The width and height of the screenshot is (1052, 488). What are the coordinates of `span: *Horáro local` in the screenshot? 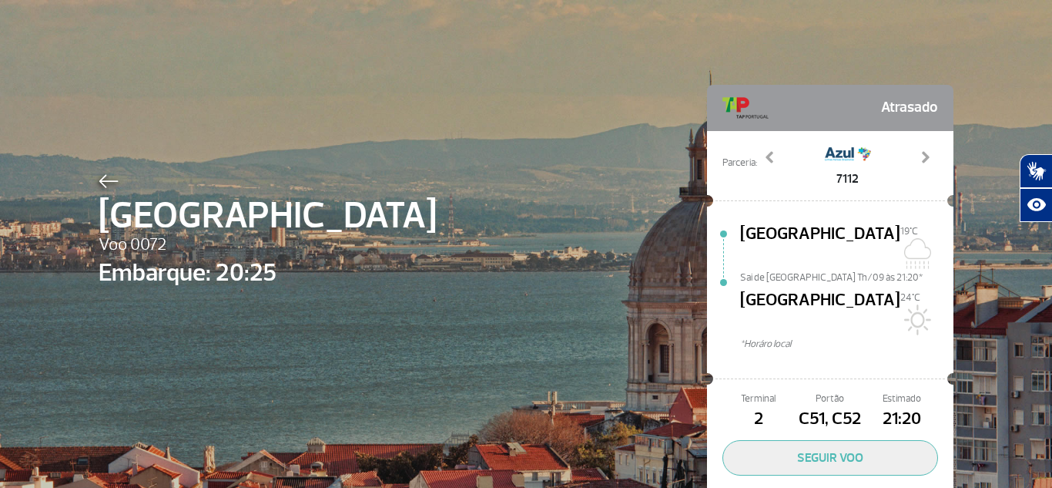 It's located at (847, 344).